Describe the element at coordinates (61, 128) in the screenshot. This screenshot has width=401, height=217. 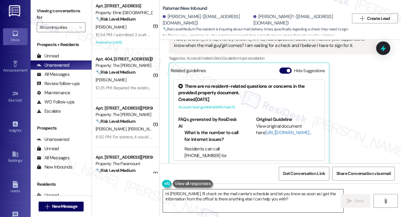
I see `div: Prospects` at that location.